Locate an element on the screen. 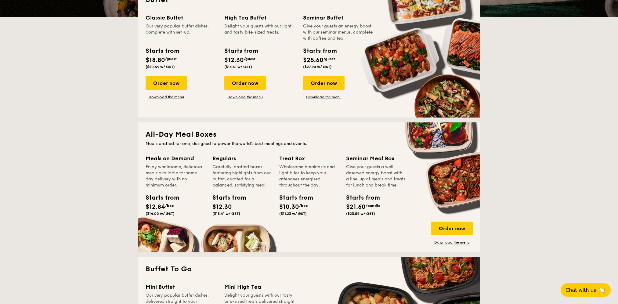 This screenshot has height=304, width=618. span: ($20.49 w/ GST) is located at coordinates (160, 67).